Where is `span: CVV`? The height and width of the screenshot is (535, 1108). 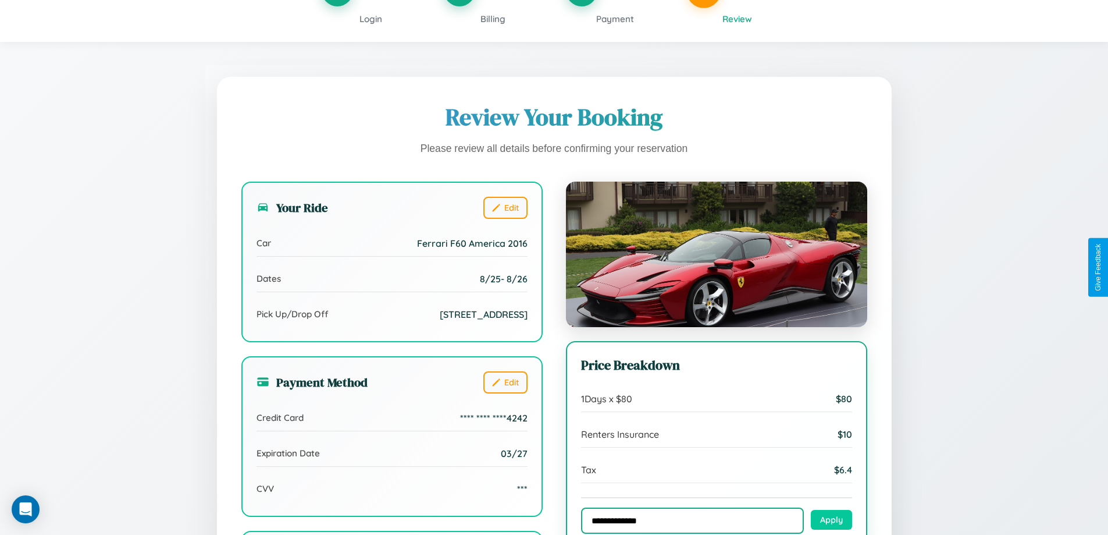
span: CVV is located at coordinates (265, 488).